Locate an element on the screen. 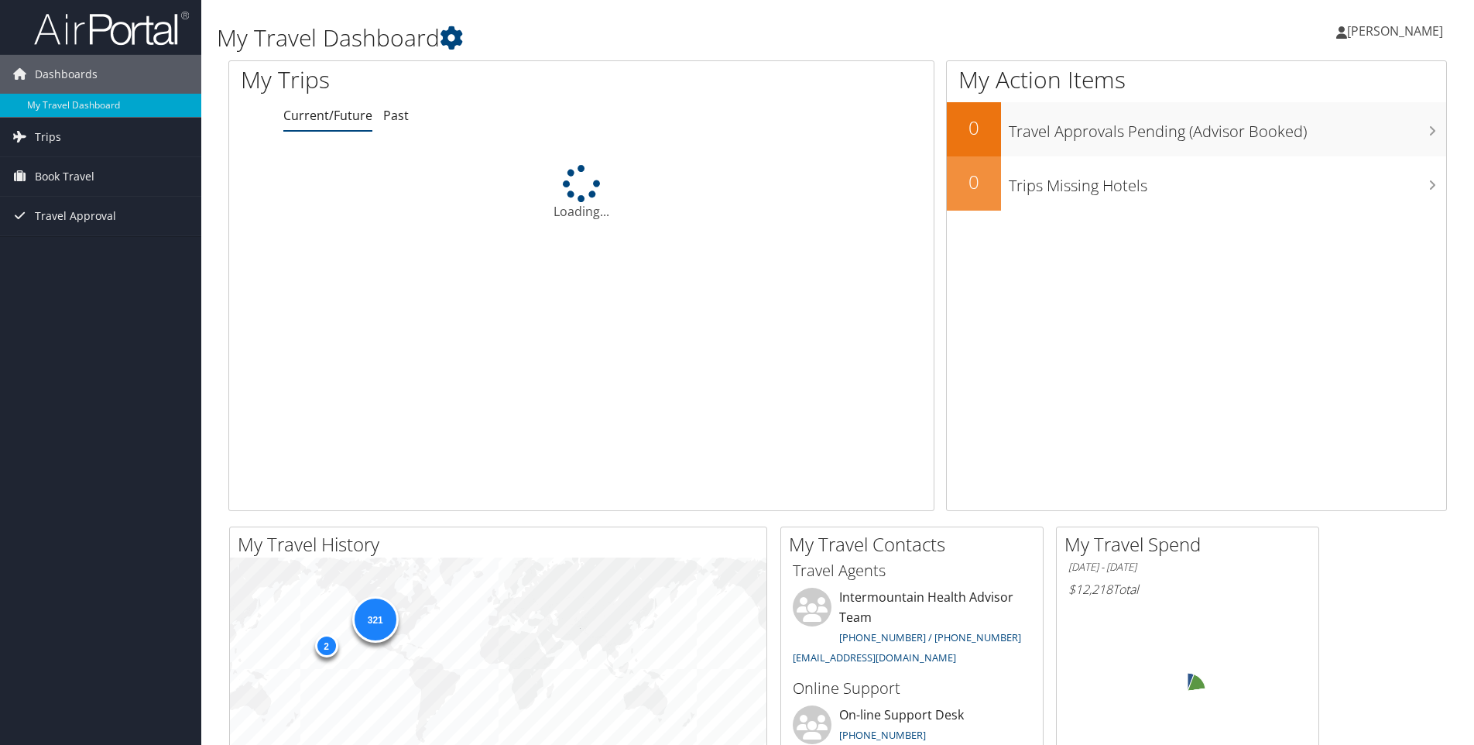  div: 321 is located at coordinates (375, 619).